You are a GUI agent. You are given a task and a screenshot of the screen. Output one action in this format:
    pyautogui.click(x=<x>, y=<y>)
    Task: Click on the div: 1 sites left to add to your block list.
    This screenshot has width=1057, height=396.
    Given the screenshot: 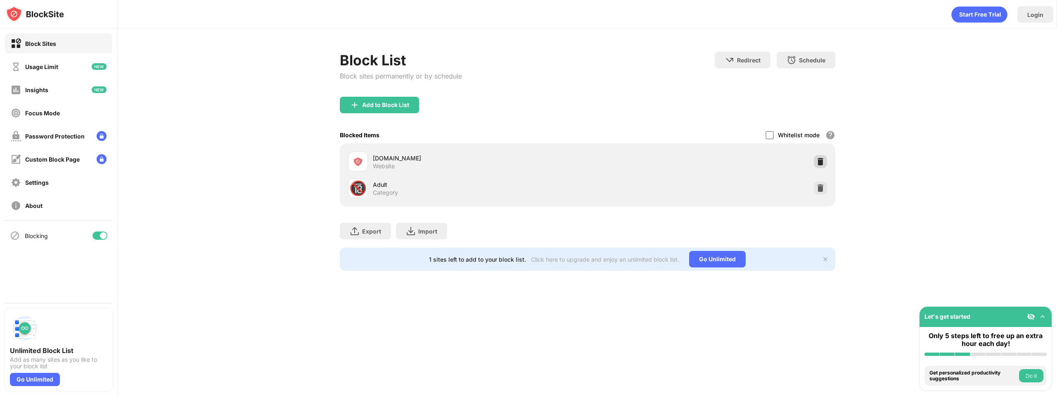 What is the action you would take?
    pyautogui.click(x=477, y=259)
    